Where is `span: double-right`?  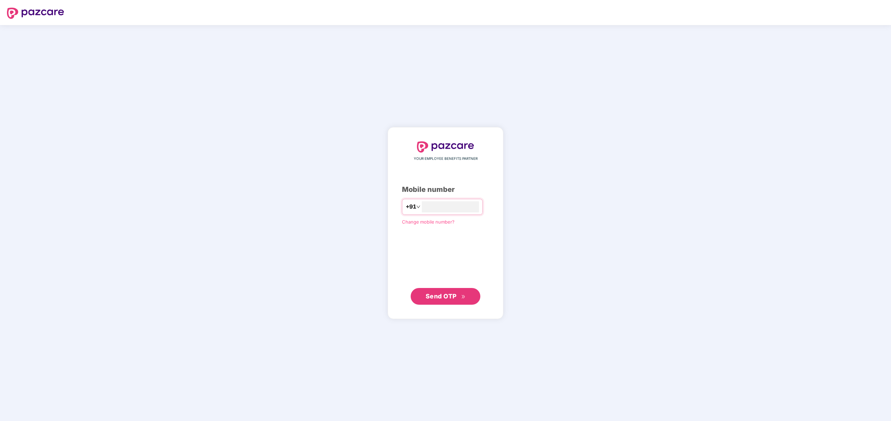 span: double-right is located at coordinates (463, 297).